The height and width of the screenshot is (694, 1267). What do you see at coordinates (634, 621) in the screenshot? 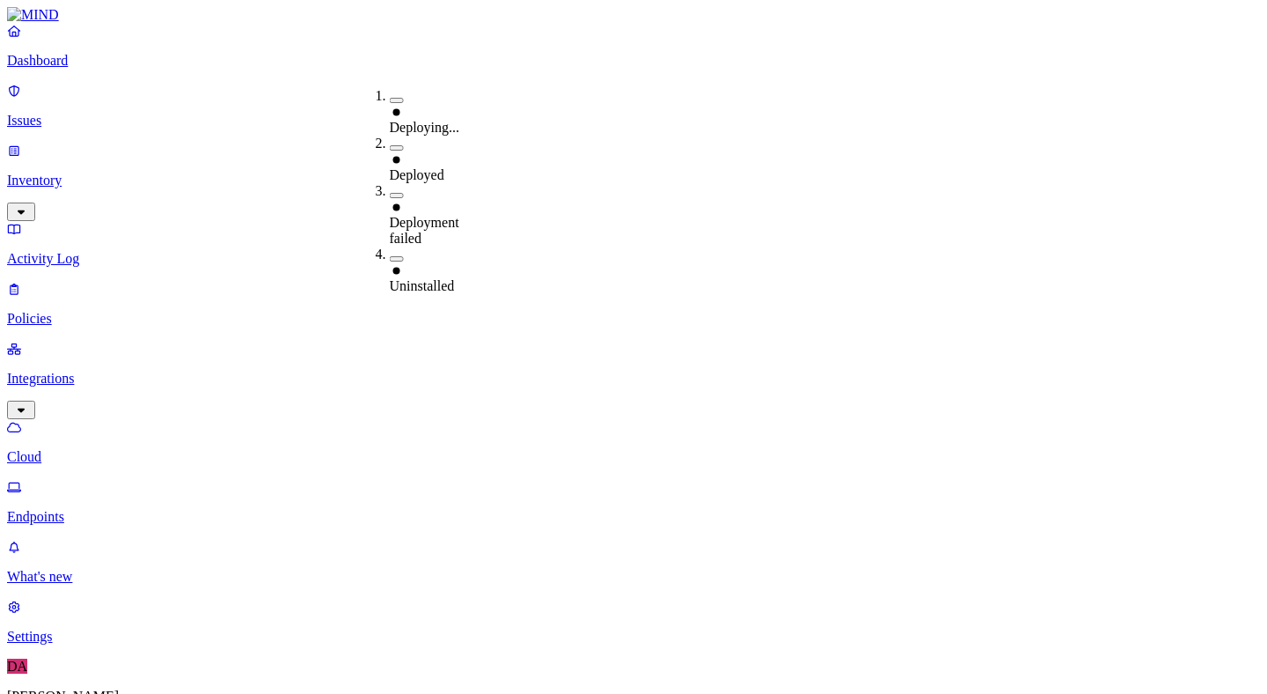
I see `a: Settings` at bounding box center [634, 621].